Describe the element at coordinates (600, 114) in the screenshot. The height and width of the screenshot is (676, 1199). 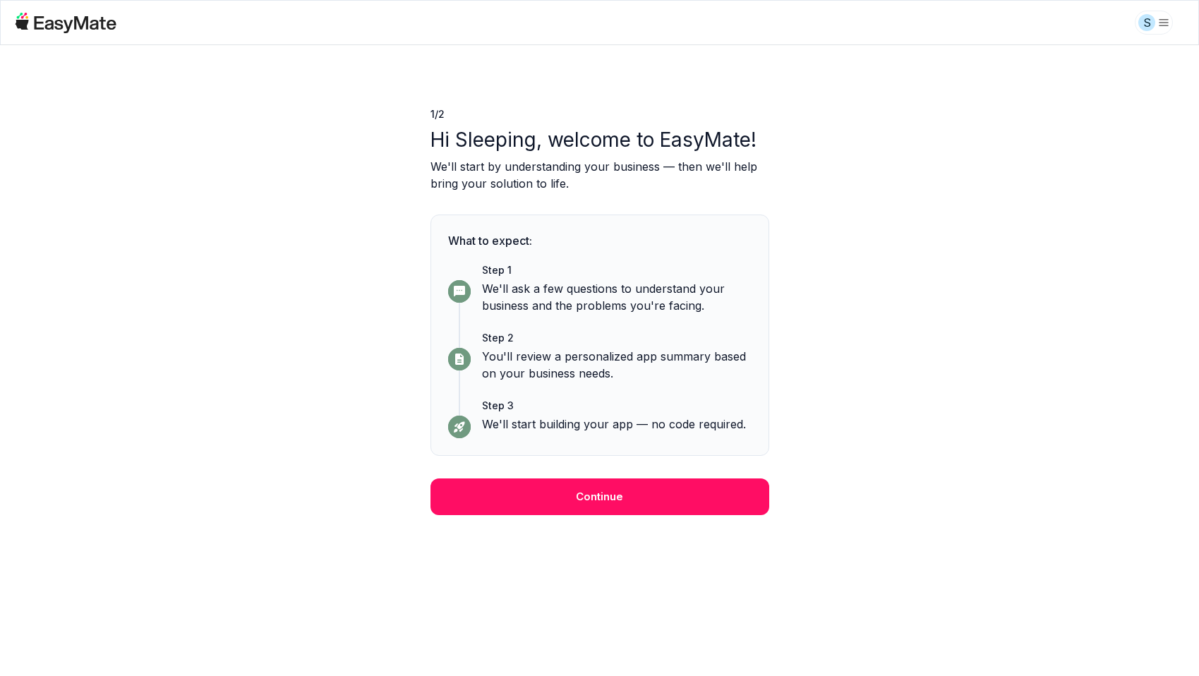
I see `p: 1 / 2` at that location.